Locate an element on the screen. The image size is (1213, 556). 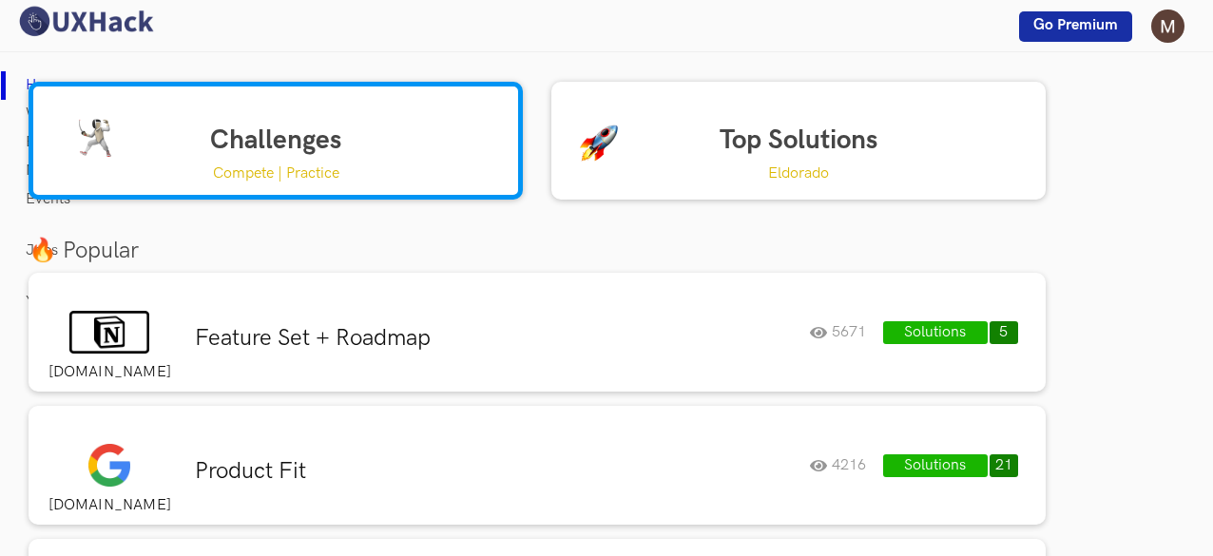
img: Google_logo_0208241137 is located at coordinates (109, 465).